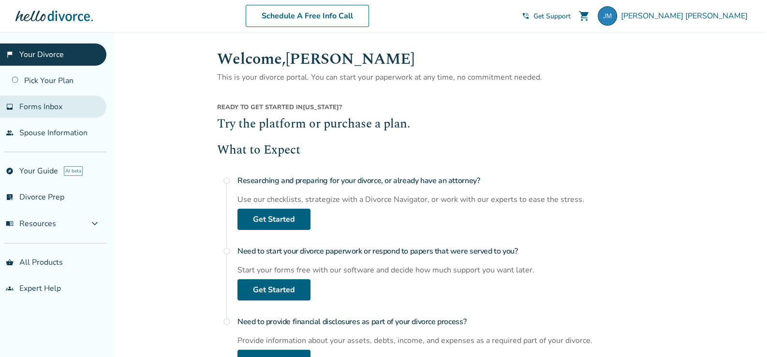 This screenshot has width=767, height=357. Describe the element at coordinates (10, 224) in the screenshot. I see `span: menu_book` at that location.